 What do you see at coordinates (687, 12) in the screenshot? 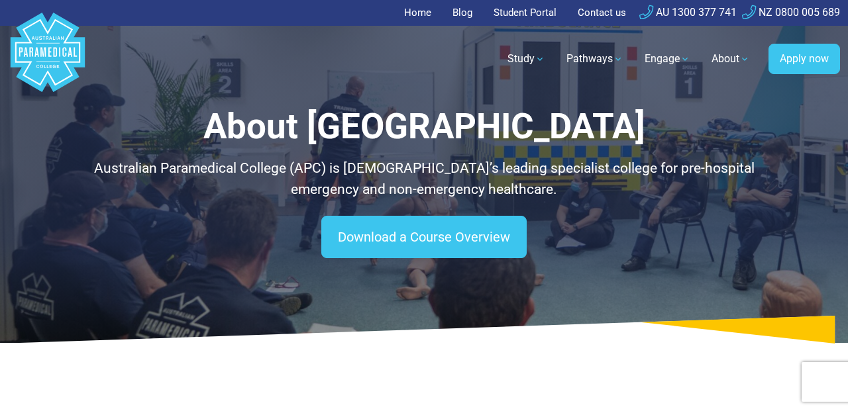
I see `a: AU 1300 377 741` at bounding box center [687, 12].